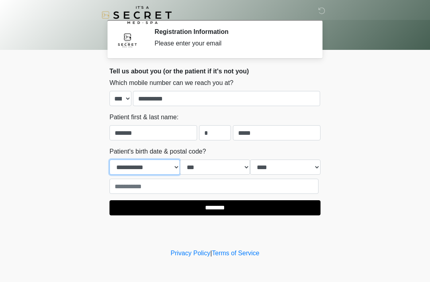 The height and width of the screenshot is (282, 430). What do you see at coordinates (127, 40) in the screenshot?
I see `img: Agent Avatar` at bounding box center [127, 40].